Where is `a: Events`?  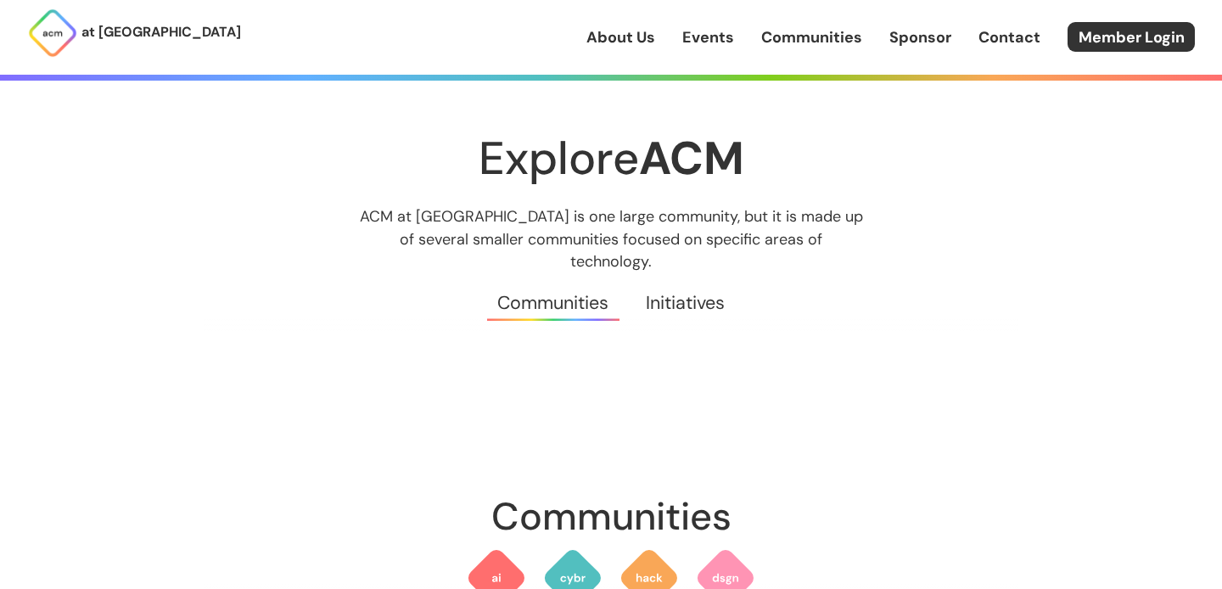
a: Events is located at coordinates (708, 37).